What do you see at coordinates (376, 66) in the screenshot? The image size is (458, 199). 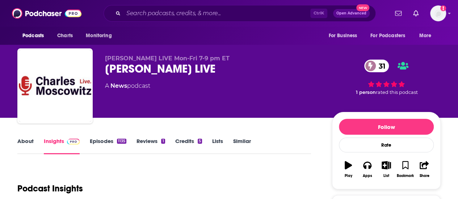 I see `a: 31` at bounding box center [376, 66].